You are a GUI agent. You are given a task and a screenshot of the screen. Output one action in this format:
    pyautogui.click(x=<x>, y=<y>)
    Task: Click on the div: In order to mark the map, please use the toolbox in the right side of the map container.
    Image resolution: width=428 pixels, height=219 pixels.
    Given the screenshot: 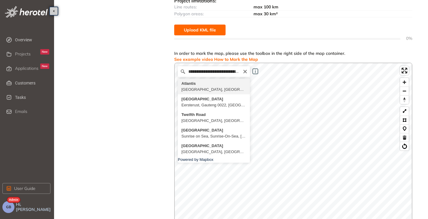 What is the action you would take?
    pyautogui.click(x=259, y=57)
    